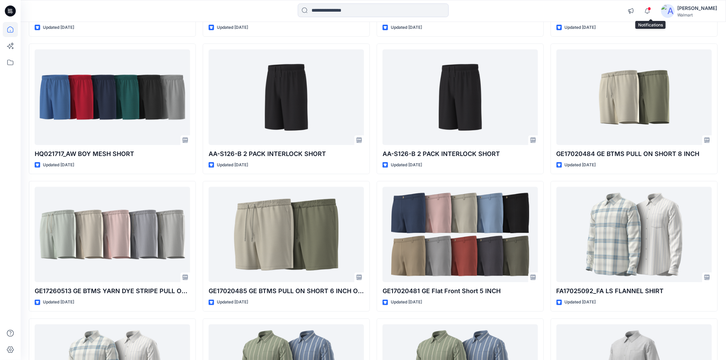 This screenshot has width=726, height=360. I want to click on a: GE17020484 GE BTMS PULL ON SHORT 8 INCH, so click(634, 97).